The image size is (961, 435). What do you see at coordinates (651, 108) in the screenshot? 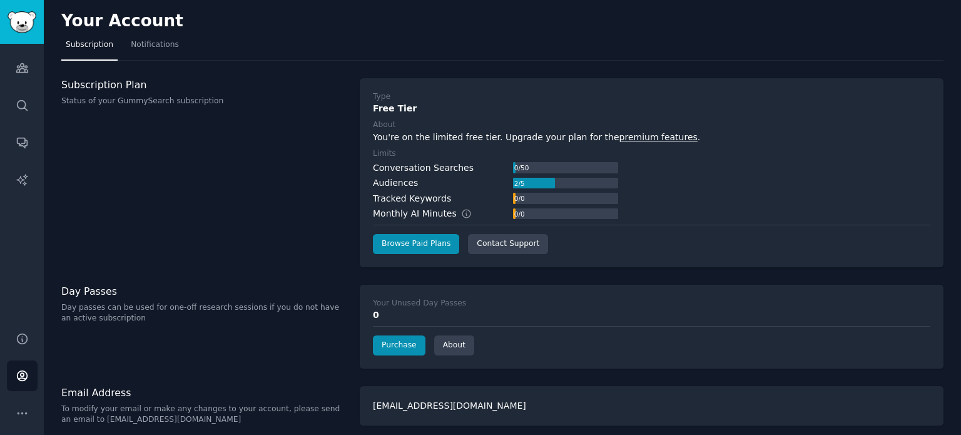
I see `div: Free Tier` at bounding box center [651, 108].